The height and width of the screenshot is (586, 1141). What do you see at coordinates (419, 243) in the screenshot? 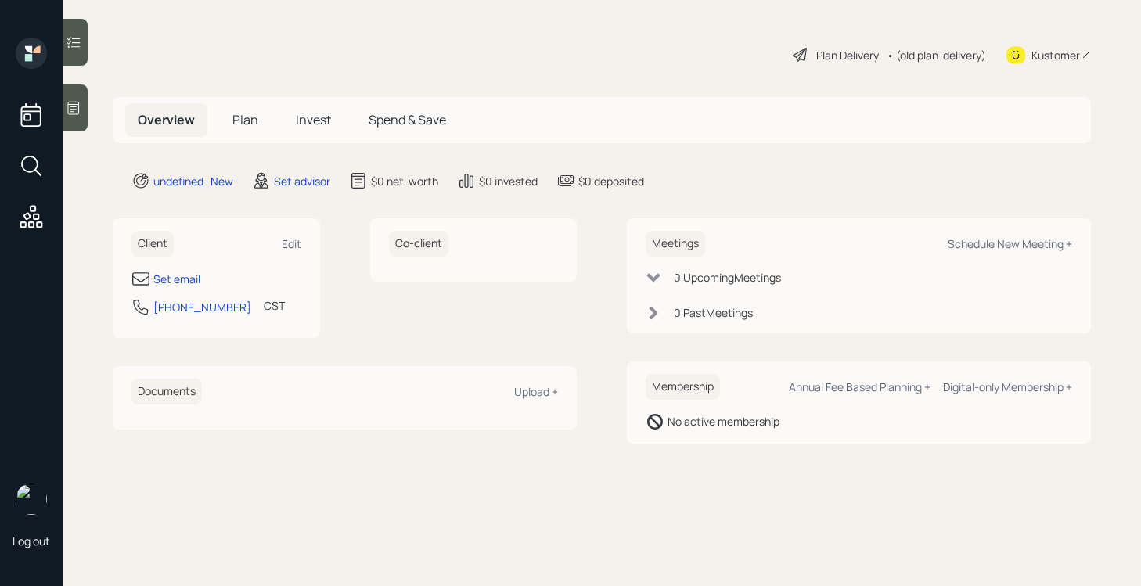
I see `h6: Co-client` at bounding box center [419, 243].